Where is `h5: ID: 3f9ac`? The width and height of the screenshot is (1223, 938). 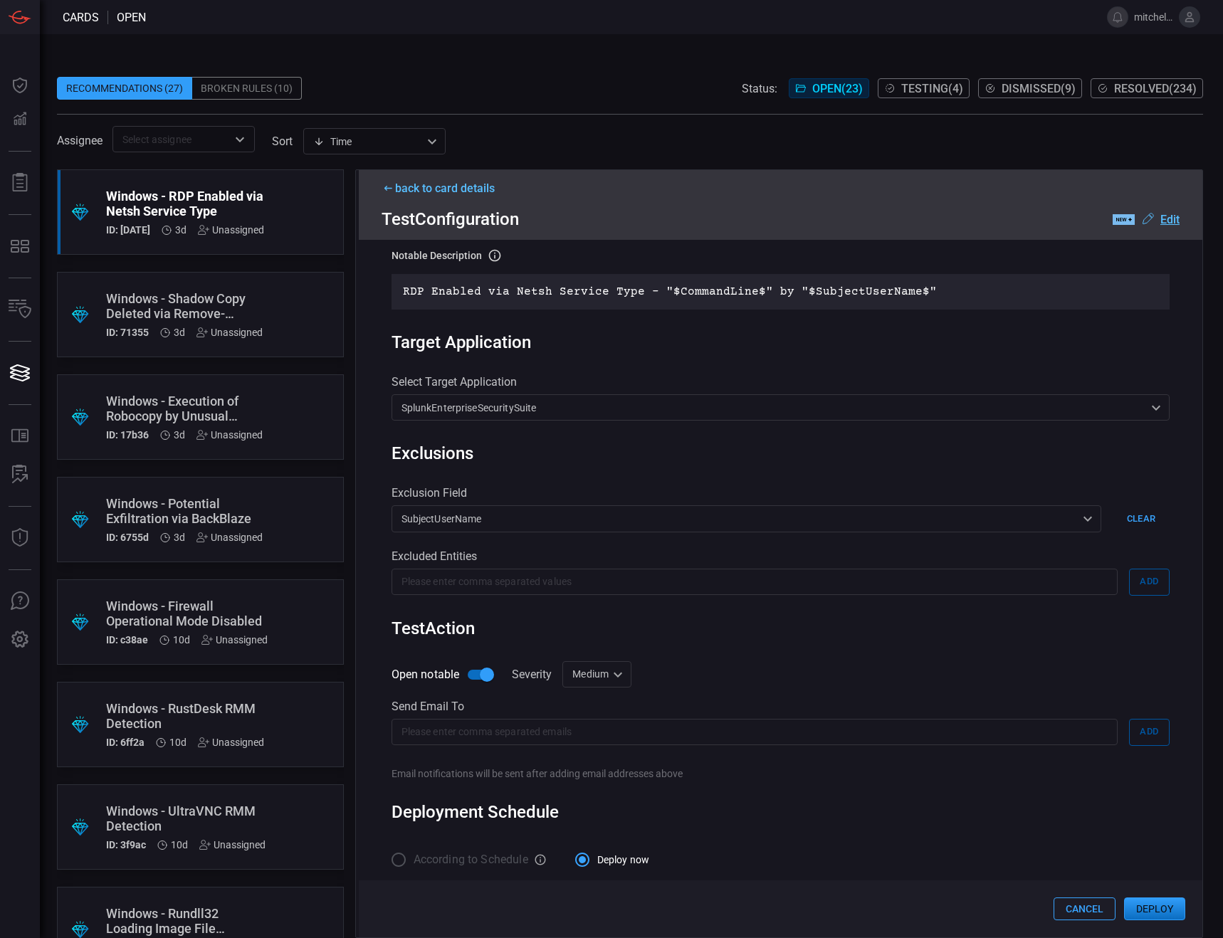
h5: ID: 3f9ac is located at coordinates (126, 845).